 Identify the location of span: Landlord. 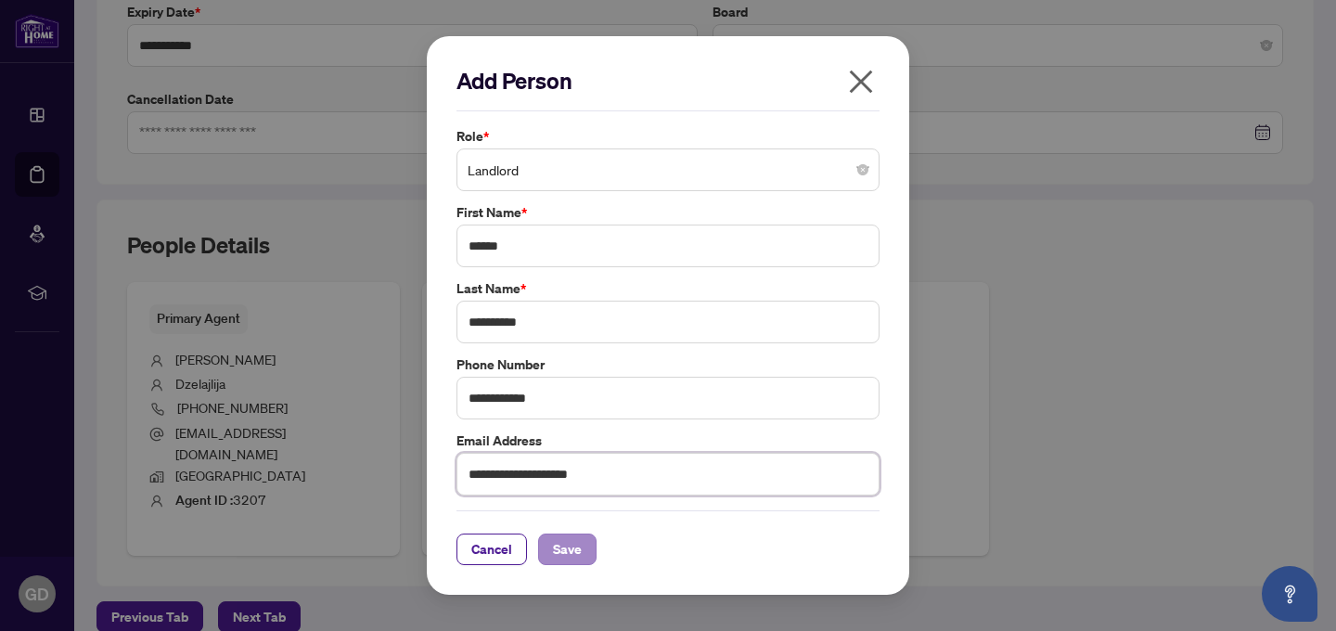
(668, 170).